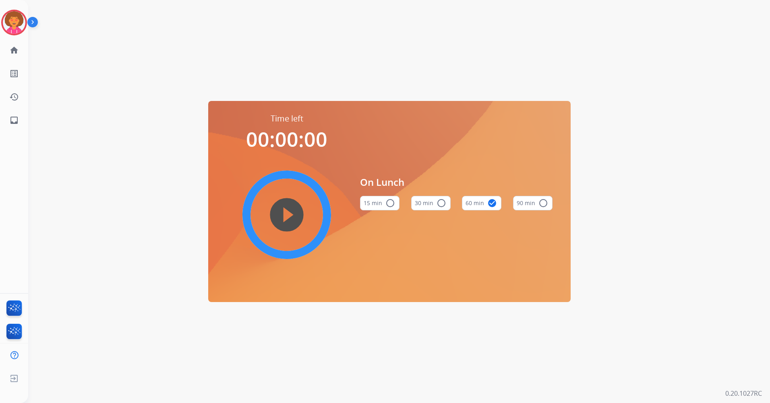 This screenshot has width=770, height=403. I want to click on mat-icon: home, so click(14, 50).